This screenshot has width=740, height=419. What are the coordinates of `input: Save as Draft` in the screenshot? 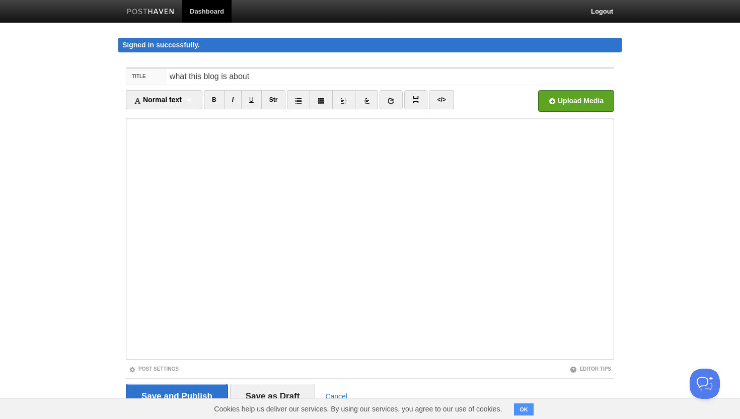 It's located at (273, 396).